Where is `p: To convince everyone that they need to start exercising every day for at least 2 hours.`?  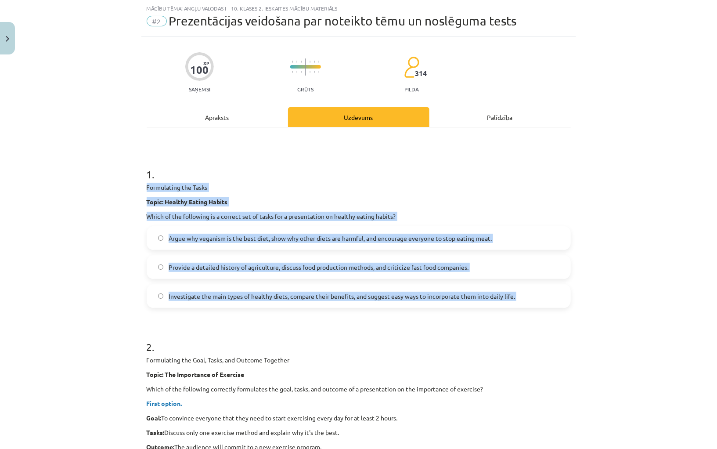 p: To convince everyone that they need to start exercising every day for at least 2 hours. is located at coordinates (359, 418).